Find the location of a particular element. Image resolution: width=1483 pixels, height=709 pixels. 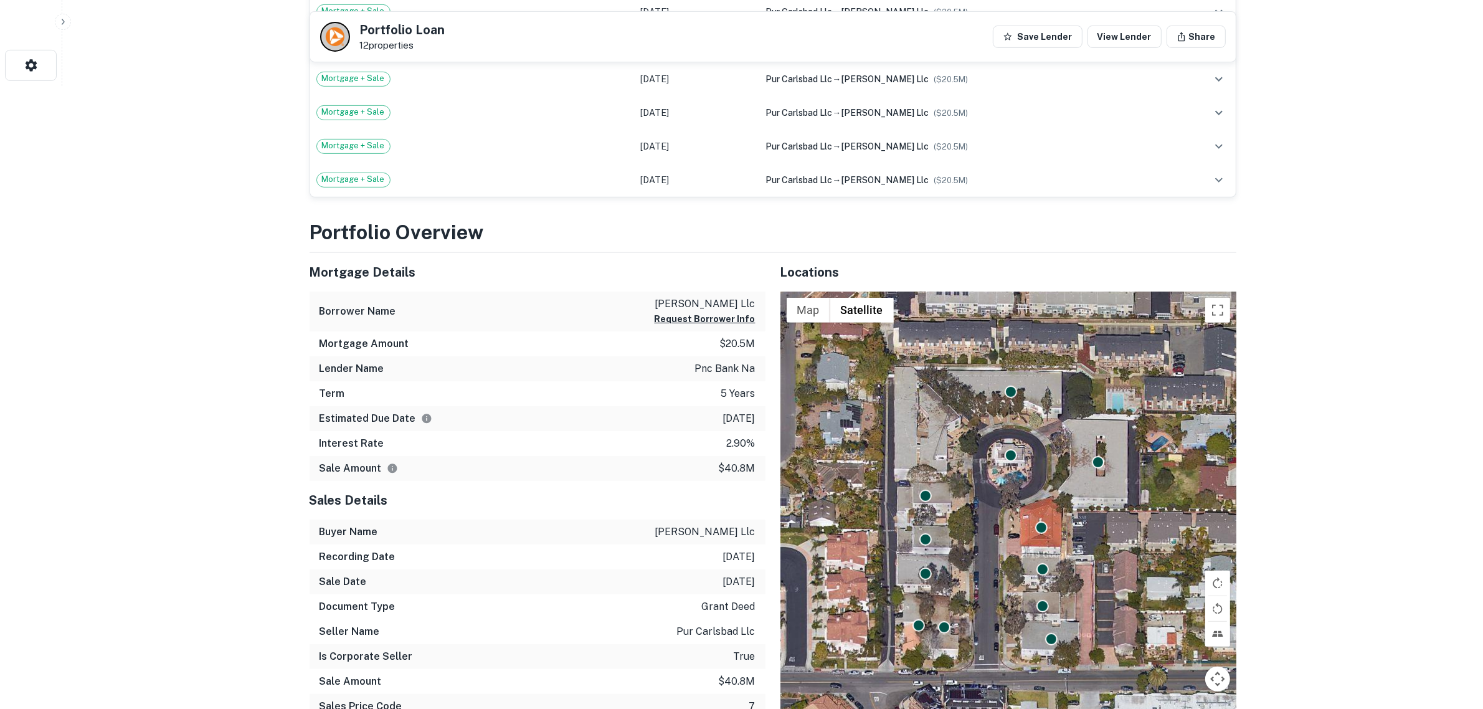

h6: Estimated Due Date is located at coordinates (375, 418).